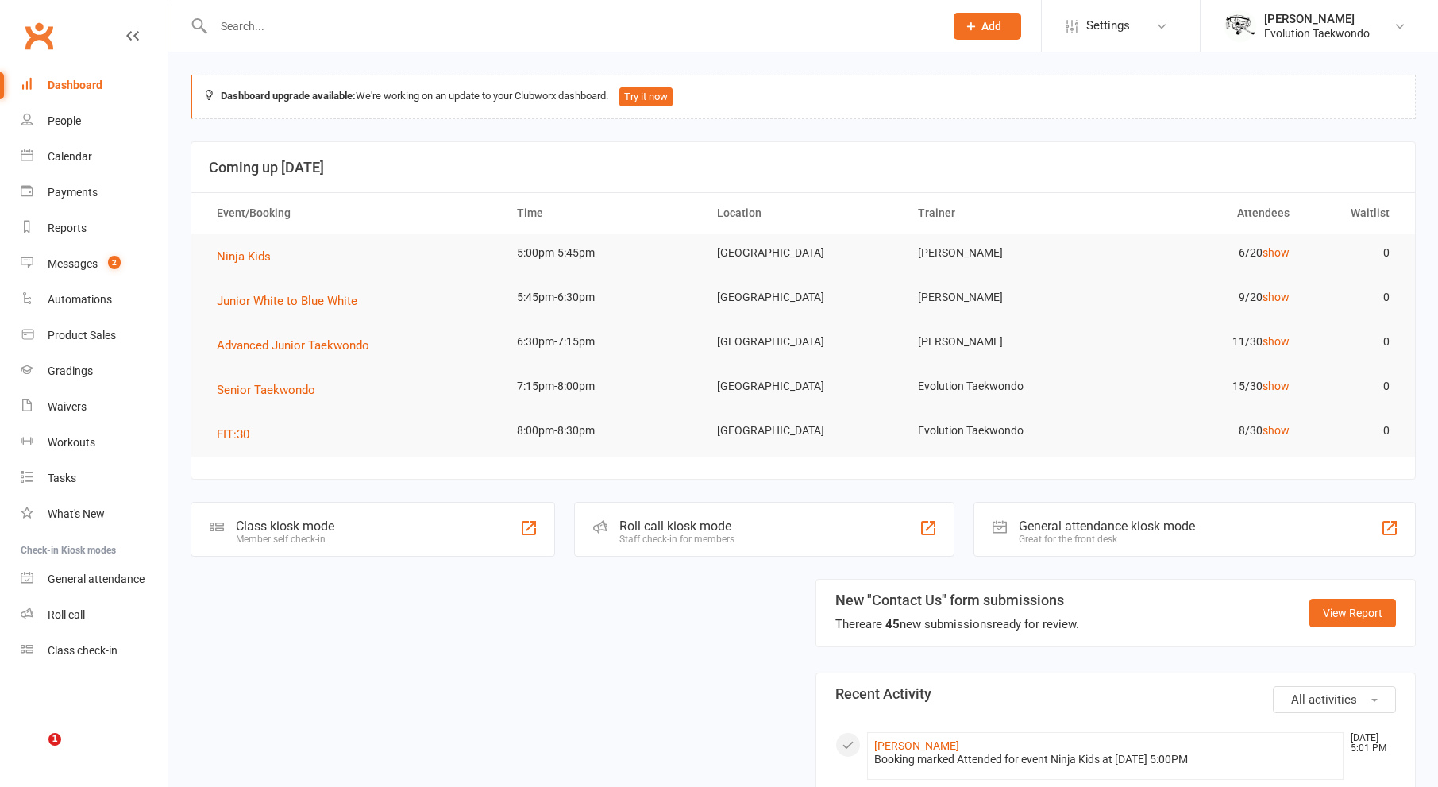 The width and height of the screenshot is (1438, 787). Describe the element at coordinates (1107, 25) in the screenshot. I see `span: Settings` at that location.